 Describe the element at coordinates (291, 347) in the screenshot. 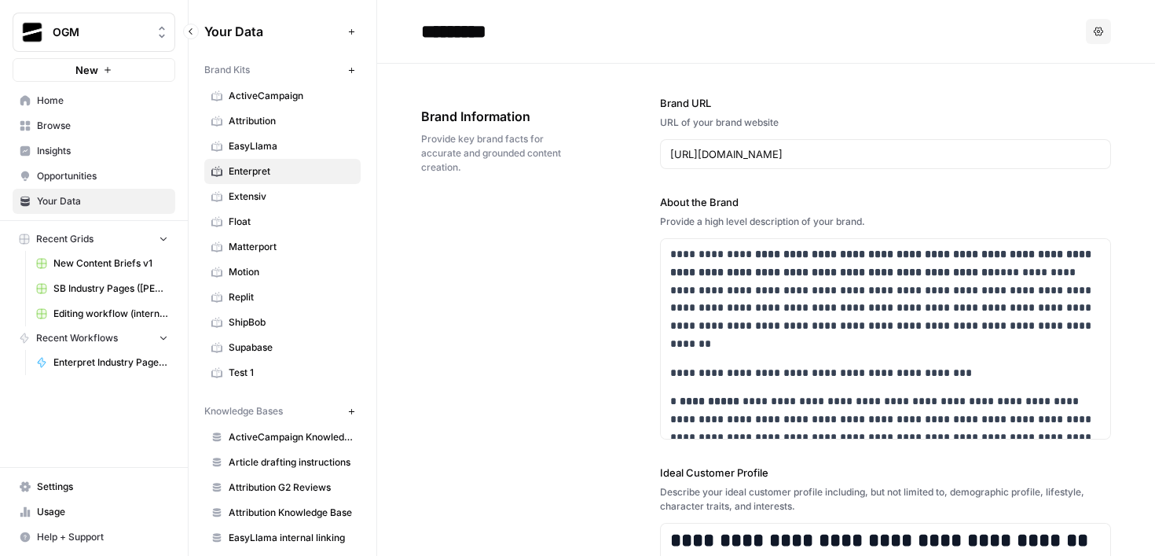

I see `span: Supabase` at that location.